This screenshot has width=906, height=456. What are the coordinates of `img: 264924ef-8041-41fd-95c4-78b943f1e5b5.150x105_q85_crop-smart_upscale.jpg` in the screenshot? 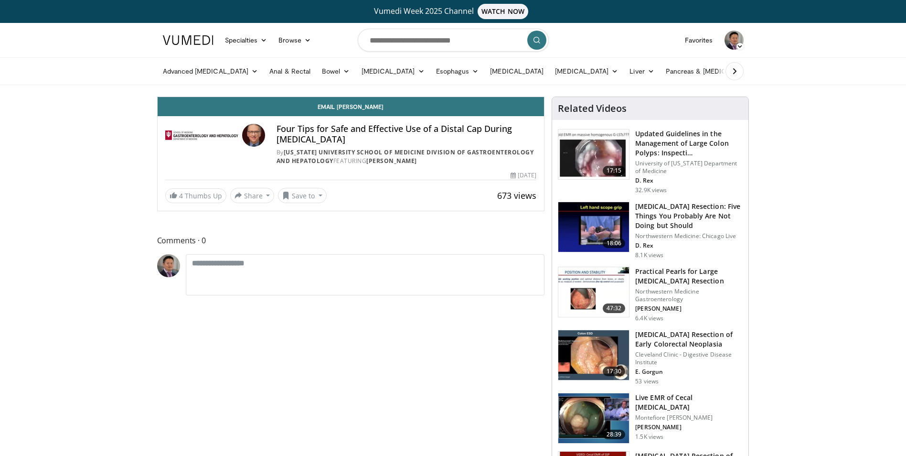 It's located at (594, 227).